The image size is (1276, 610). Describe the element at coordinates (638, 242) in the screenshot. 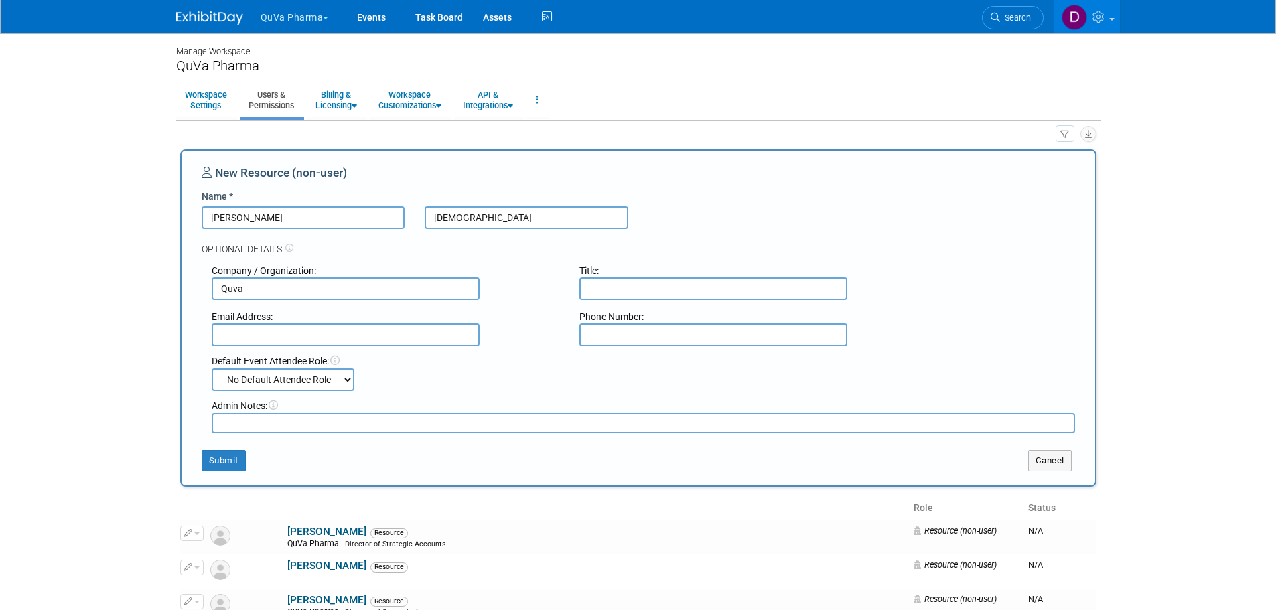

I see `div: Optional Details:` at that location.